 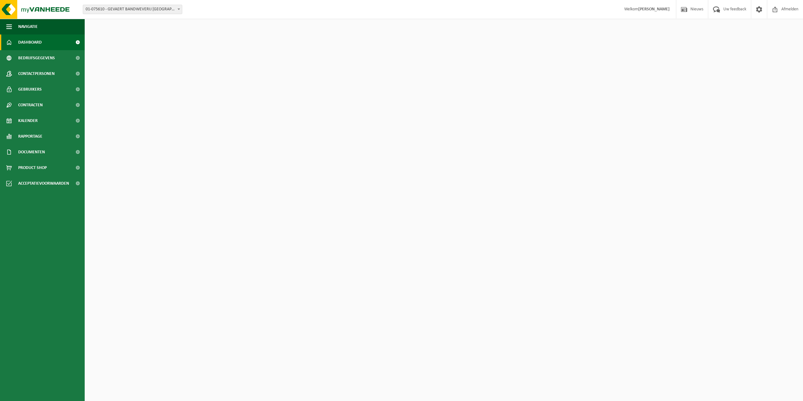 What do you see at coordinates (30, 42) in the screenshot?
I see `span: Dashboard` at bounding box center [30, 42].